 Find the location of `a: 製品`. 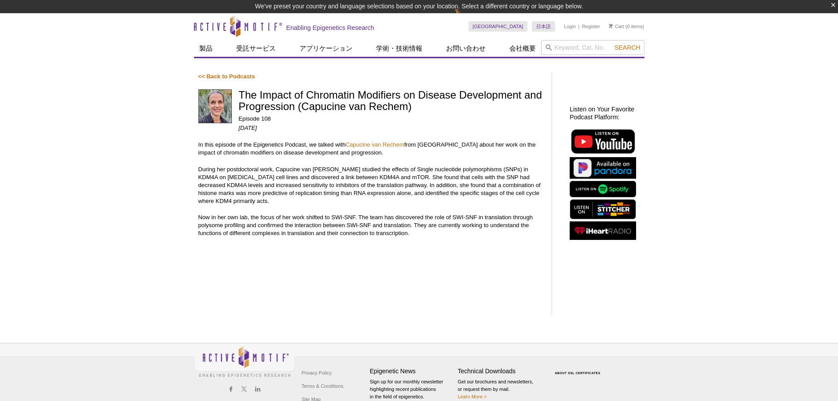

a: 製品 is located at coordinates (206, 48).